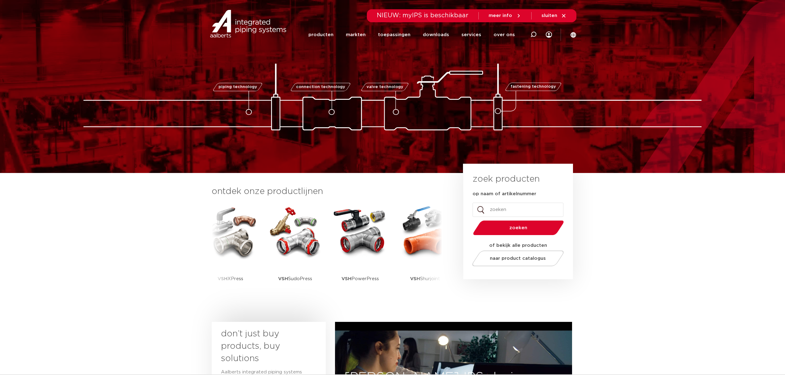 This screenshot has width=785, height=375. I want to click on a: over ons, so click(504, 35).